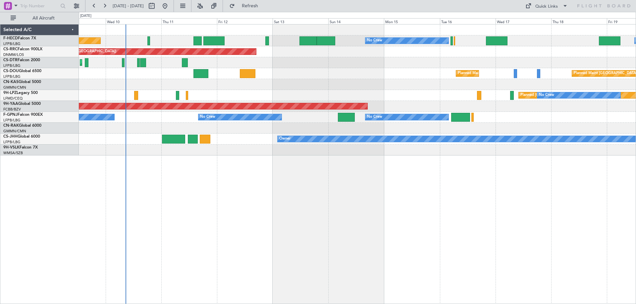 The width and height of the screenshot is (636, 304). Describe the element at coordinates (412, 21) in the screenshot. I see `div: Mon 15` at that location.